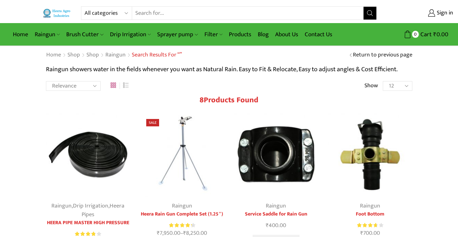  Describe the element at coordinates (229, 69) in the screenshot. I see `p: Raingun showers water in the fields whenever you want as Natural Rain. Easy to Fit & Relocate, Ea...` at that location.